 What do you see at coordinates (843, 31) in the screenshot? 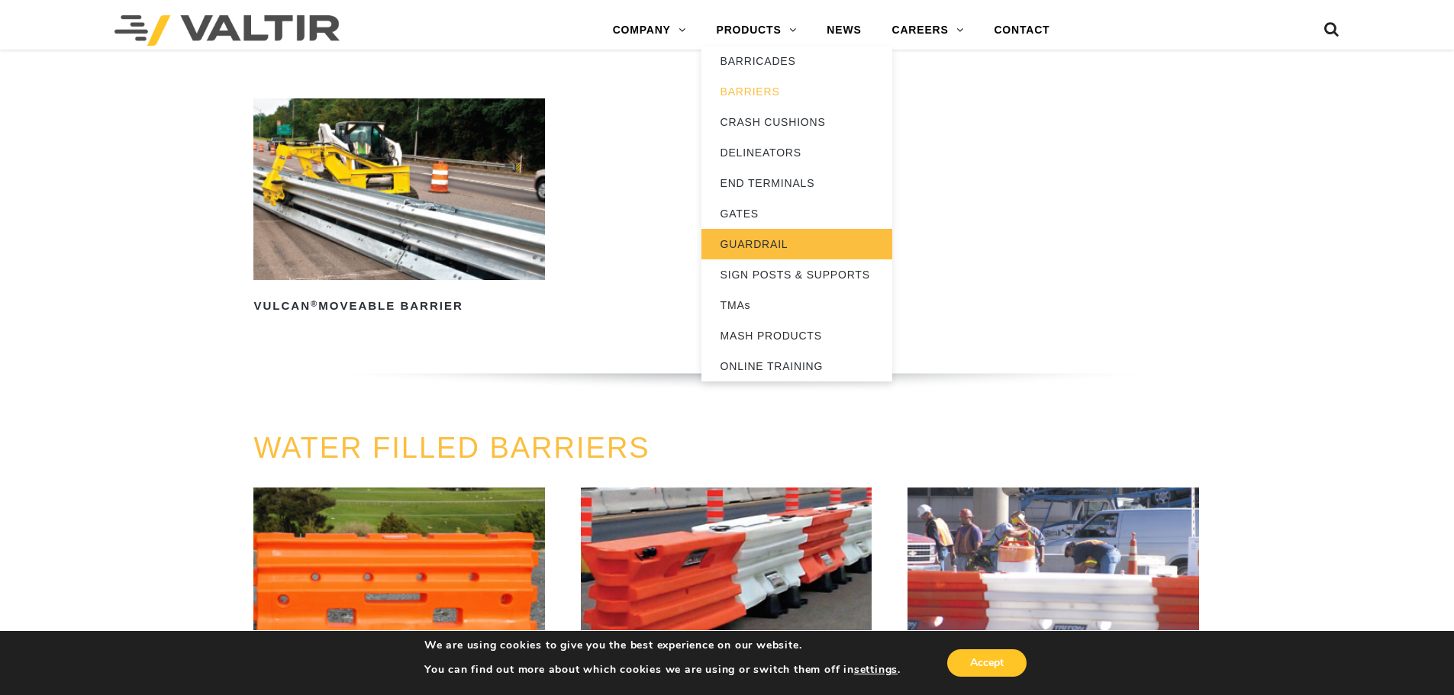
I see `a: NEWS` at bounding box center [843, 31].